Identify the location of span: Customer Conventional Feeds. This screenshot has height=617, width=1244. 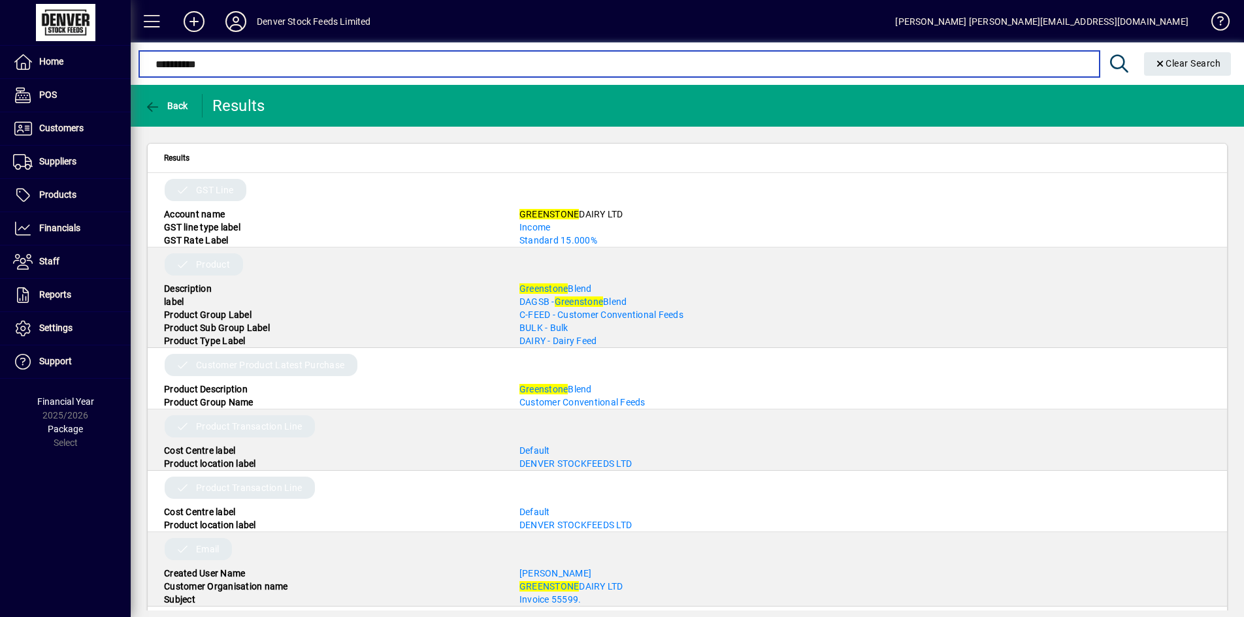
(582, 402).